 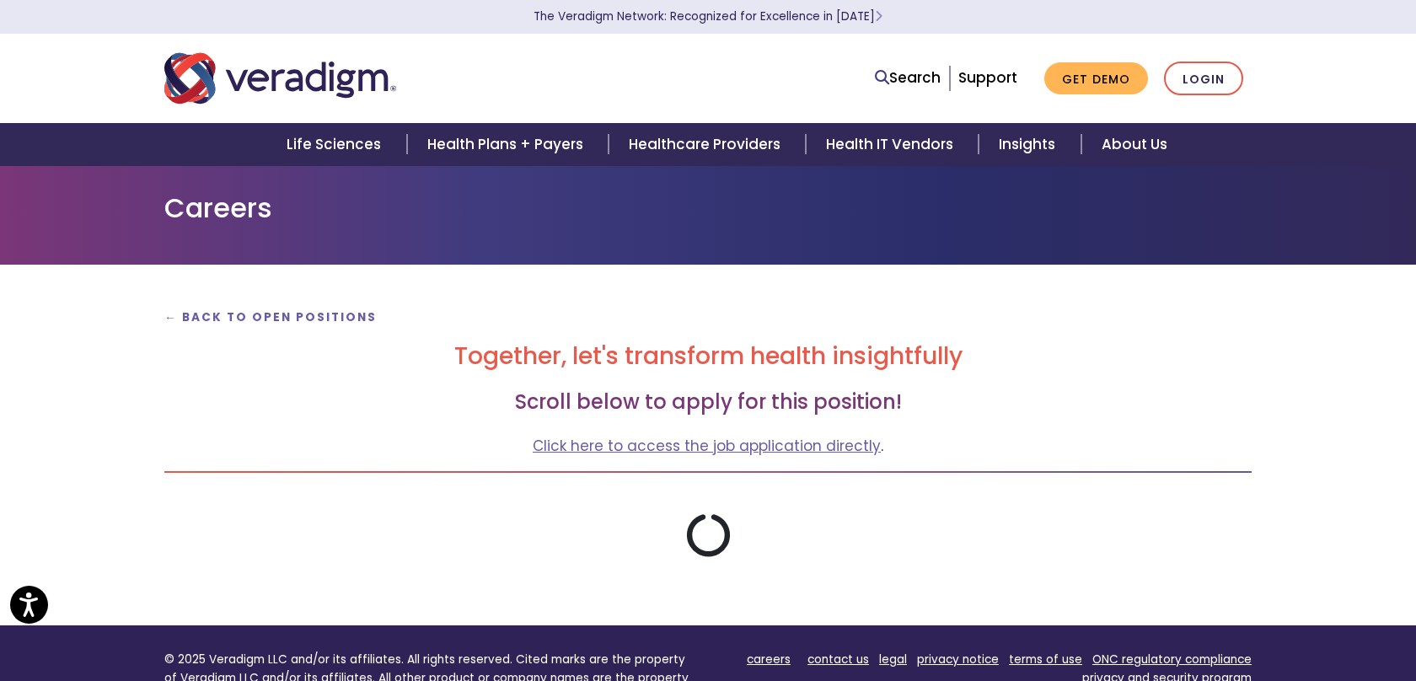 I want to click on a: Login, so click(x=1204, y=78).